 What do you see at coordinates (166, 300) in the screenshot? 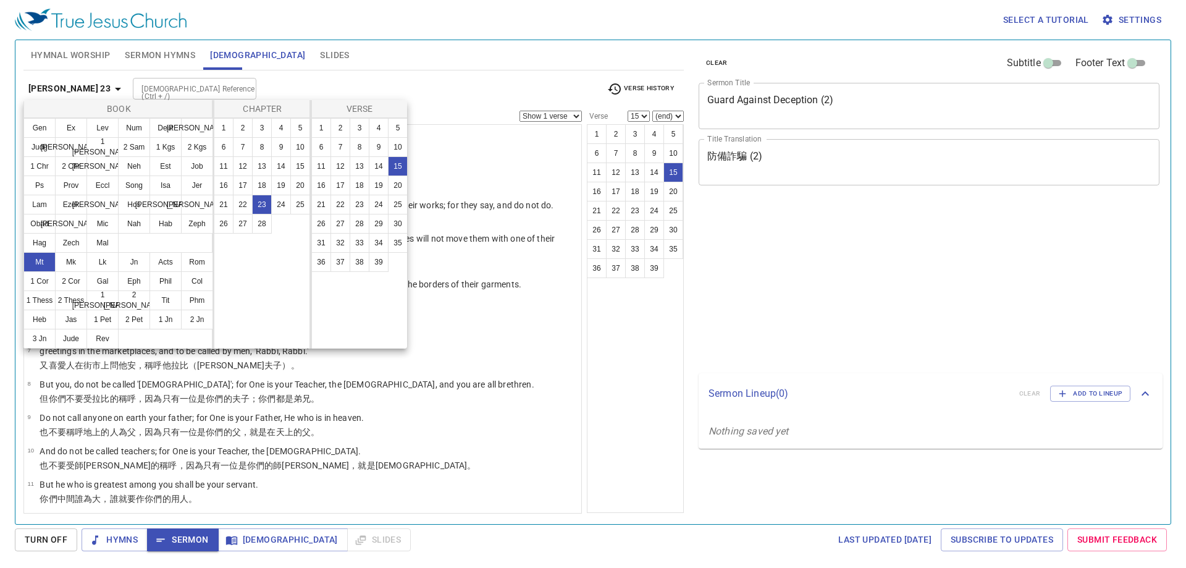
I see `button: Tit` at bounding box center [166, 300].